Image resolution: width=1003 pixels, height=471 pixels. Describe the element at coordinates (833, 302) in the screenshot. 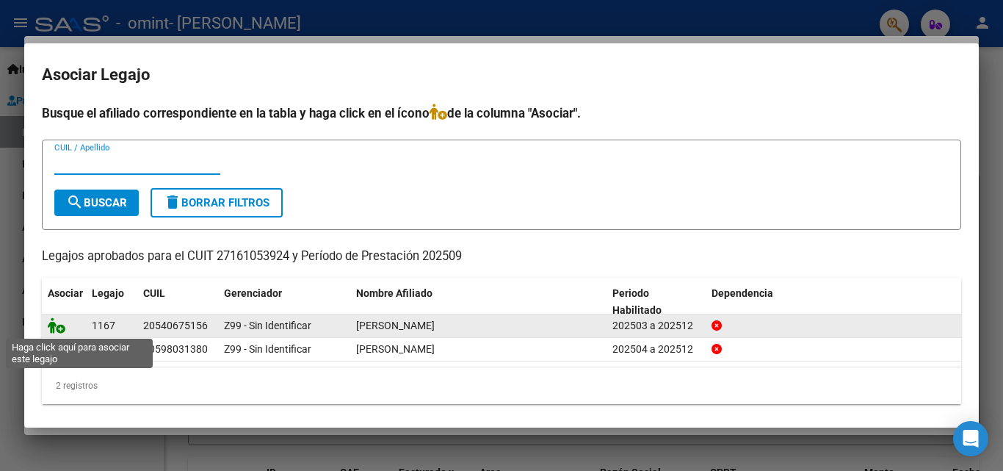

I see `datatable-header-cell: Dependencia` at that location.